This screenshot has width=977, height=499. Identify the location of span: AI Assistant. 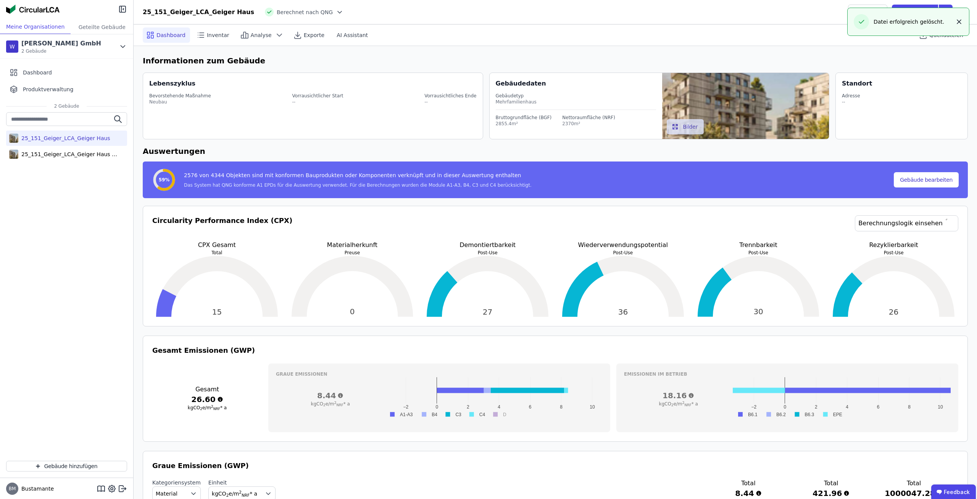
(352, 35).